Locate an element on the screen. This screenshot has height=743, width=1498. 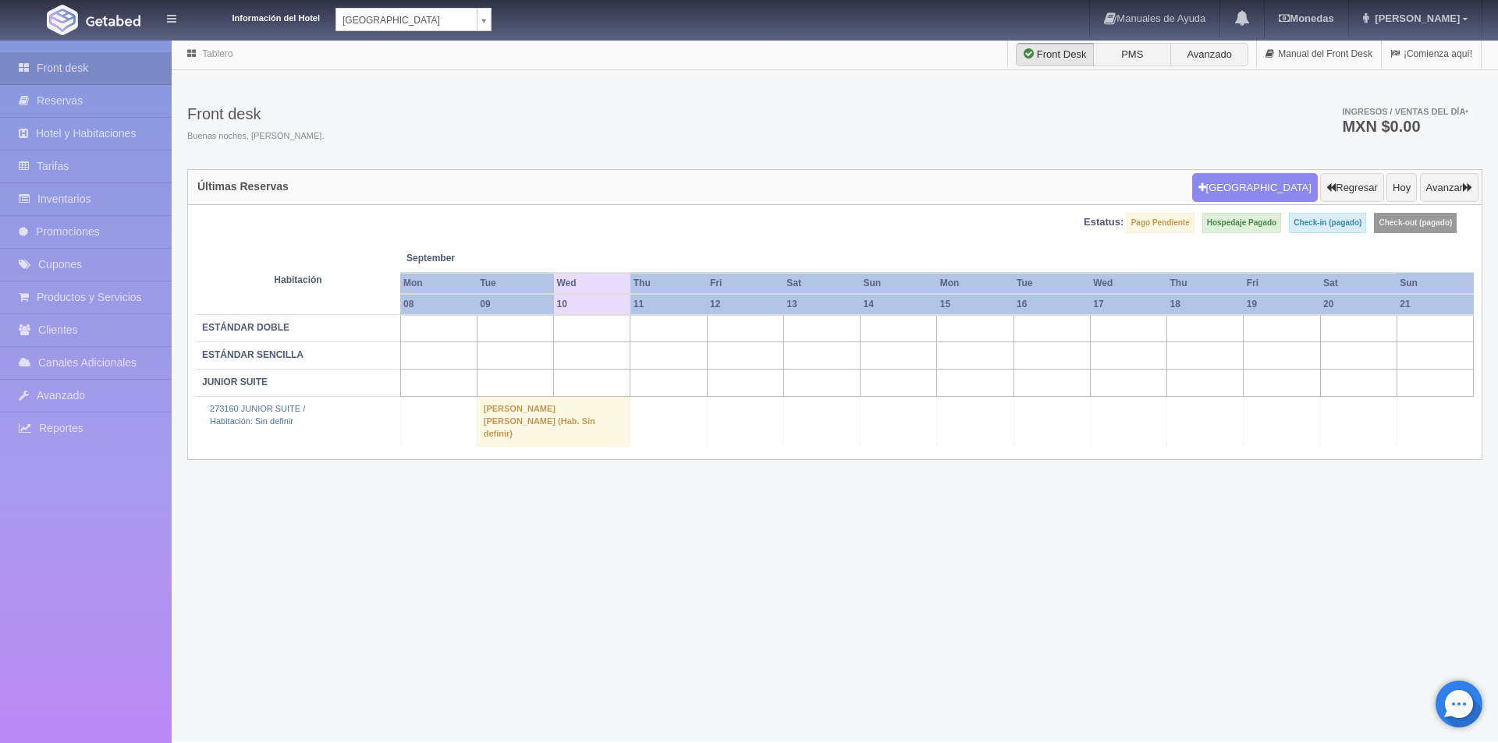
th: 14 is located at coordinates (899, 304).